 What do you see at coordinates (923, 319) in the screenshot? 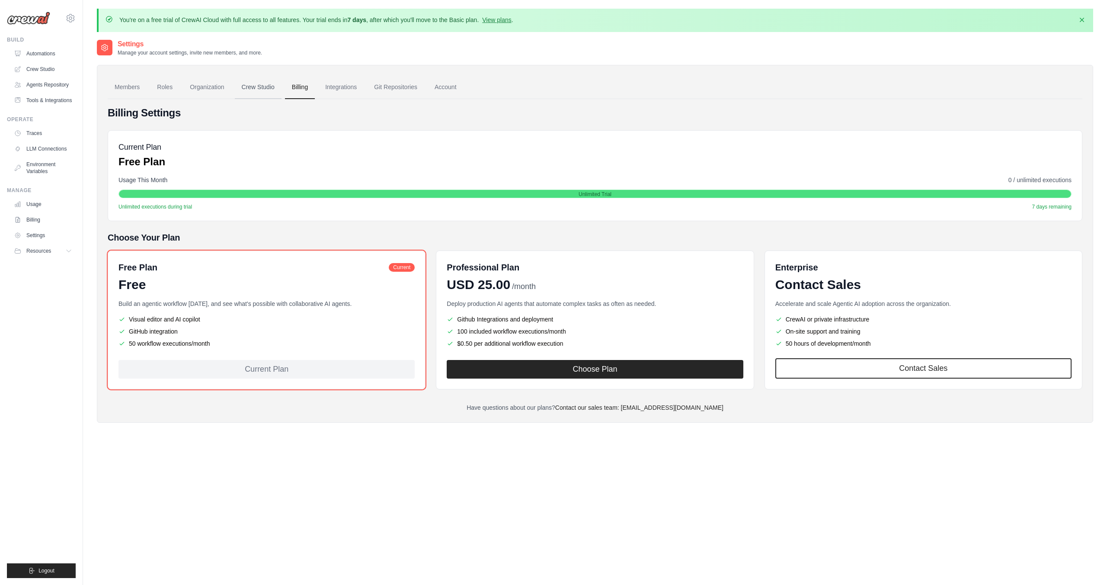
I see `li: CrewAI or private infrastructure` at bounding box center [923, 319].